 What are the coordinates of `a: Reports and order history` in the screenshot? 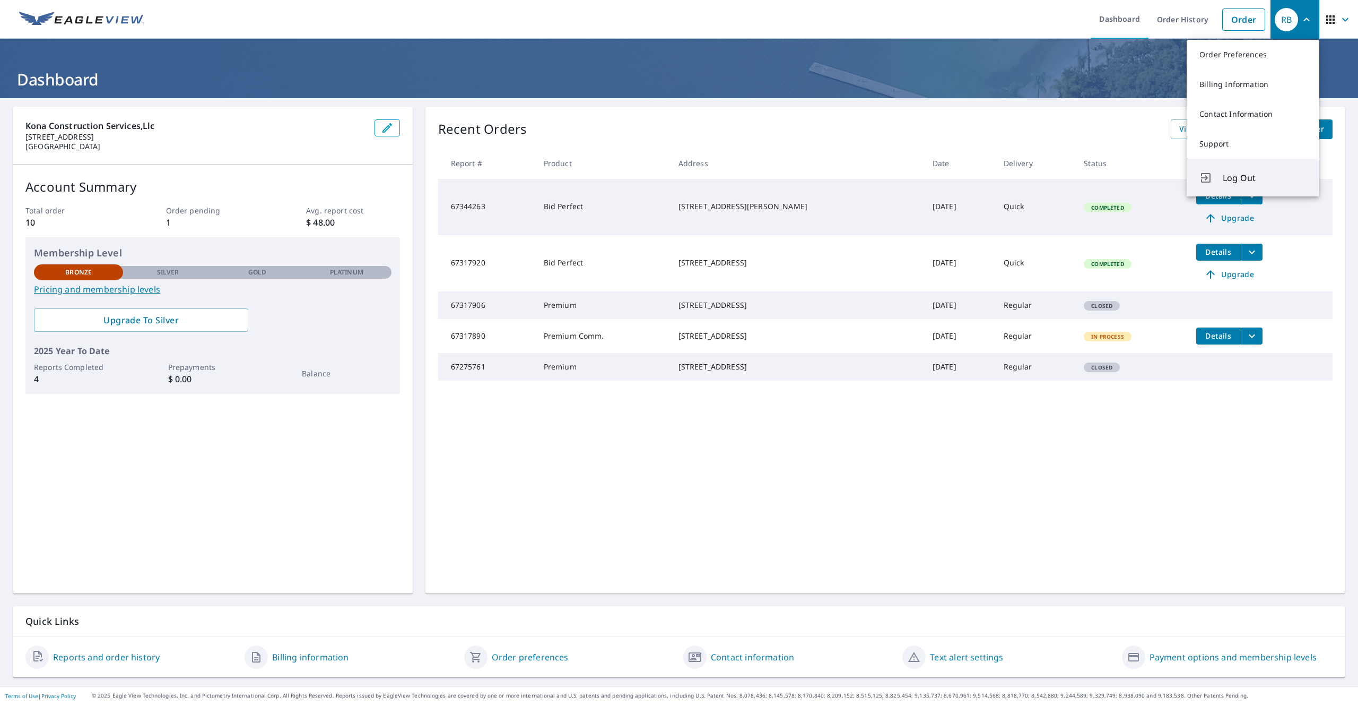 It's located at (106, 657).